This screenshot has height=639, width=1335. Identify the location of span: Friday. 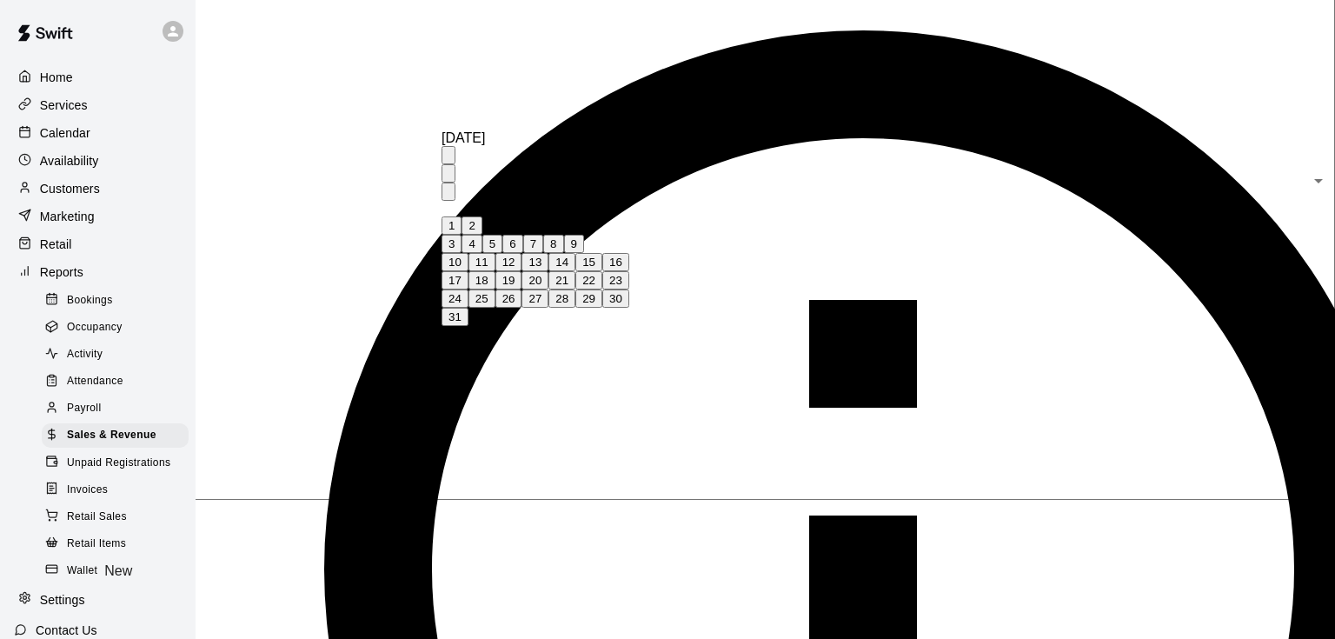
(556, 209).